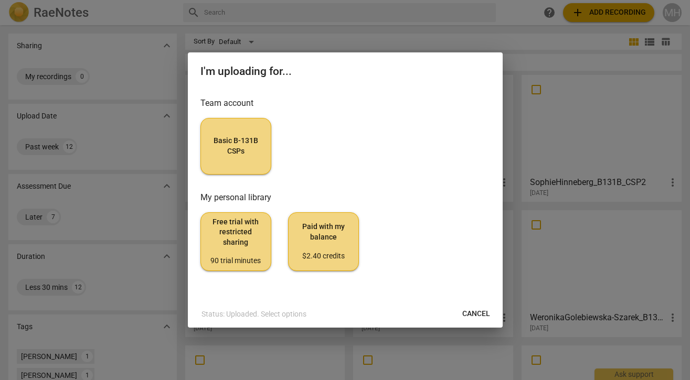 Image resolution: width=690 pixels, height=380 pixels. I want to click on h2: I'm uploading for..., so click(345, 71).